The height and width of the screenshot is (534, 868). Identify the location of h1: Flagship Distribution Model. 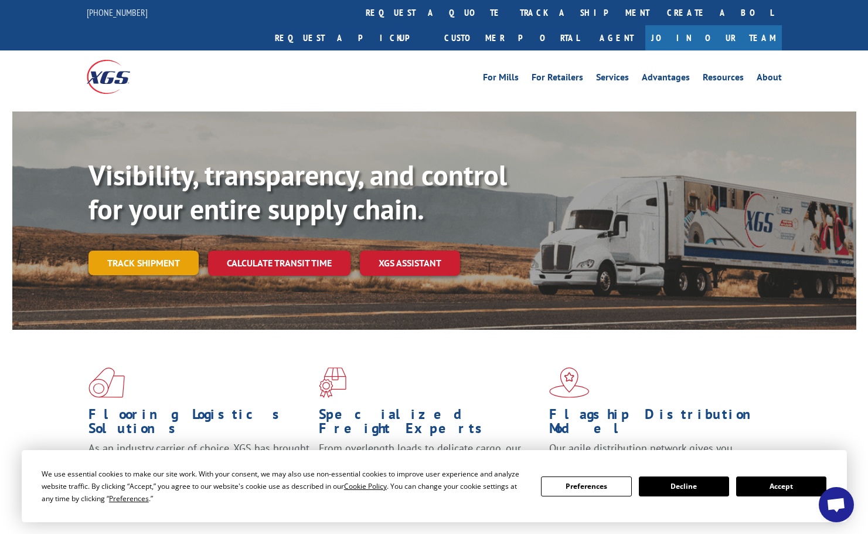
(660, 424).